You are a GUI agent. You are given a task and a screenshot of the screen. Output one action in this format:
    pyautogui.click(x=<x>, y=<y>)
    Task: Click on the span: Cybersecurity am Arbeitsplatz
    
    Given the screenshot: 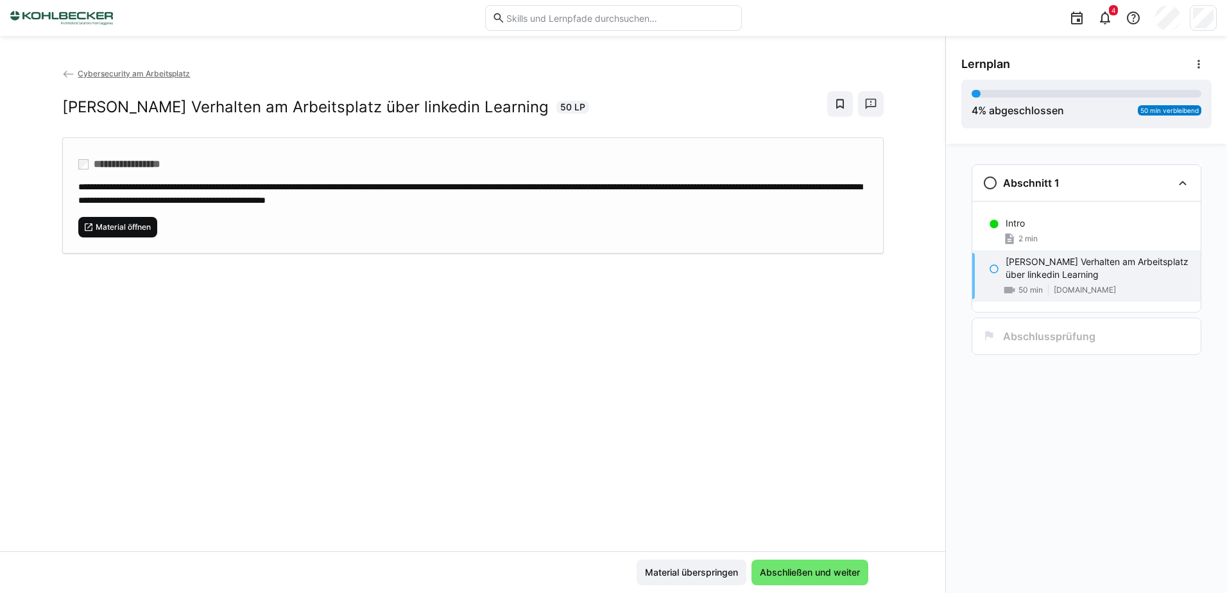 What is the action you would take?
    pyautogui.click(x=134, y=73)
    